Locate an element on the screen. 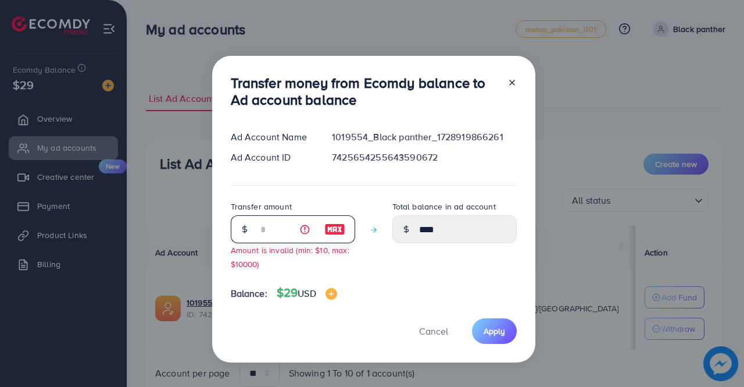 The image size is (744, 387). button: Apply is located at coordinates (494, 330).